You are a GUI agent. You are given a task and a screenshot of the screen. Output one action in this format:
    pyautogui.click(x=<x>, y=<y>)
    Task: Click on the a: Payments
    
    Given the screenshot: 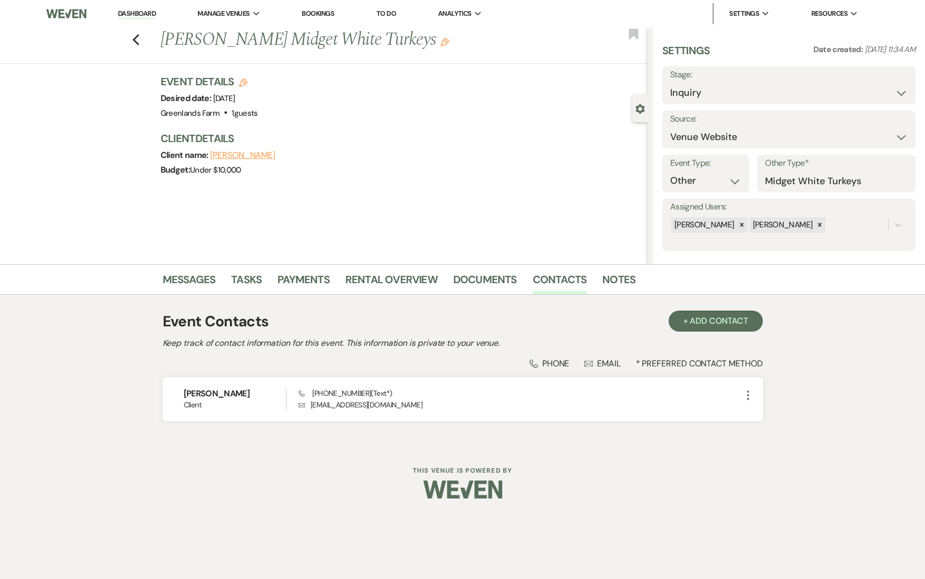 What is the action you would take?
    pyautogui.click(x=303, y=283)
    